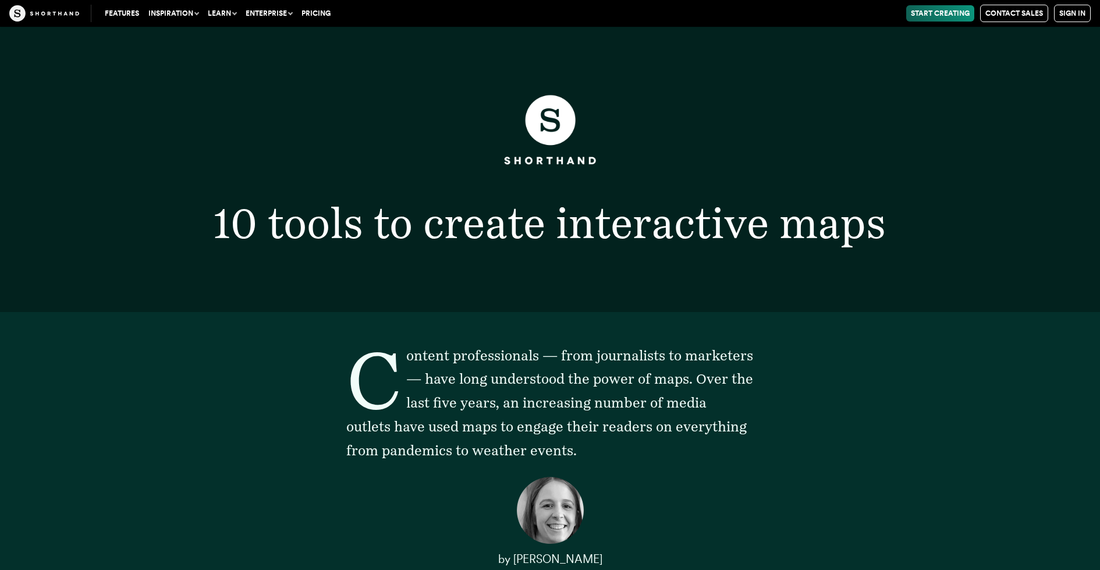 The height and width of the screenshot is (570, 1100). What do you see at coordinates (1072, 13) in the screenshot?
I see `a: Sign in` at bounding box center [1072, 13].